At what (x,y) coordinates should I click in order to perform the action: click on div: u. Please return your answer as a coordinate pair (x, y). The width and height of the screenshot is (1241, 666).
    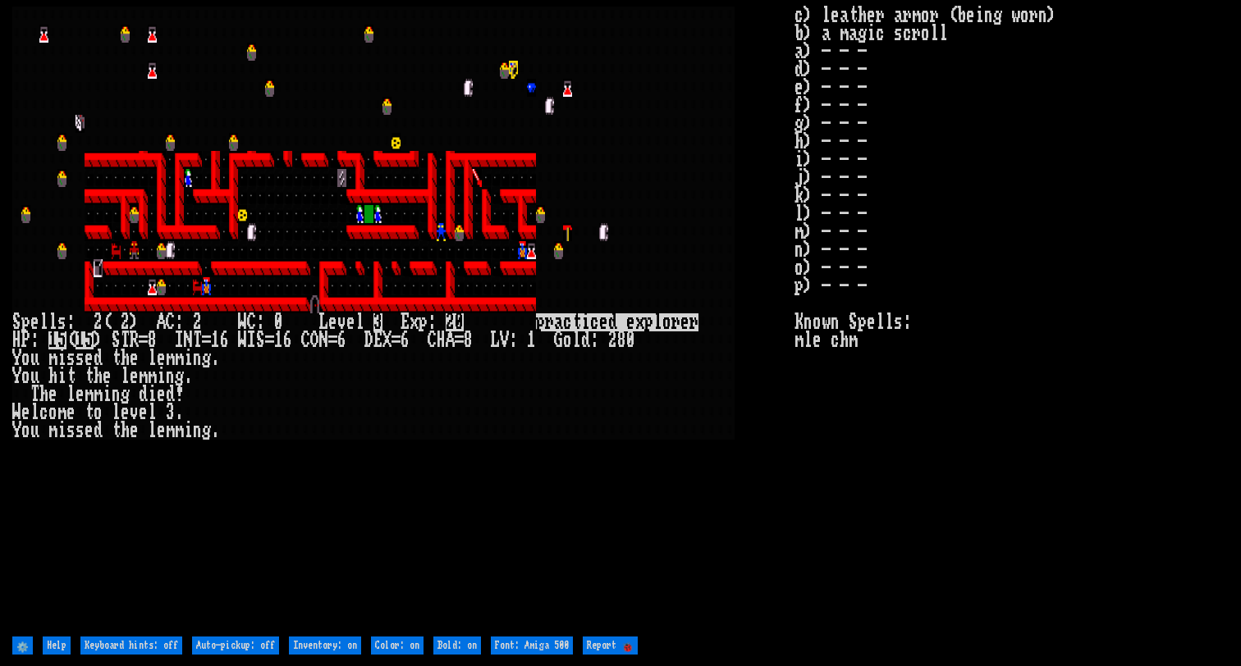
    Looking at the image, I should click on (34, 359).